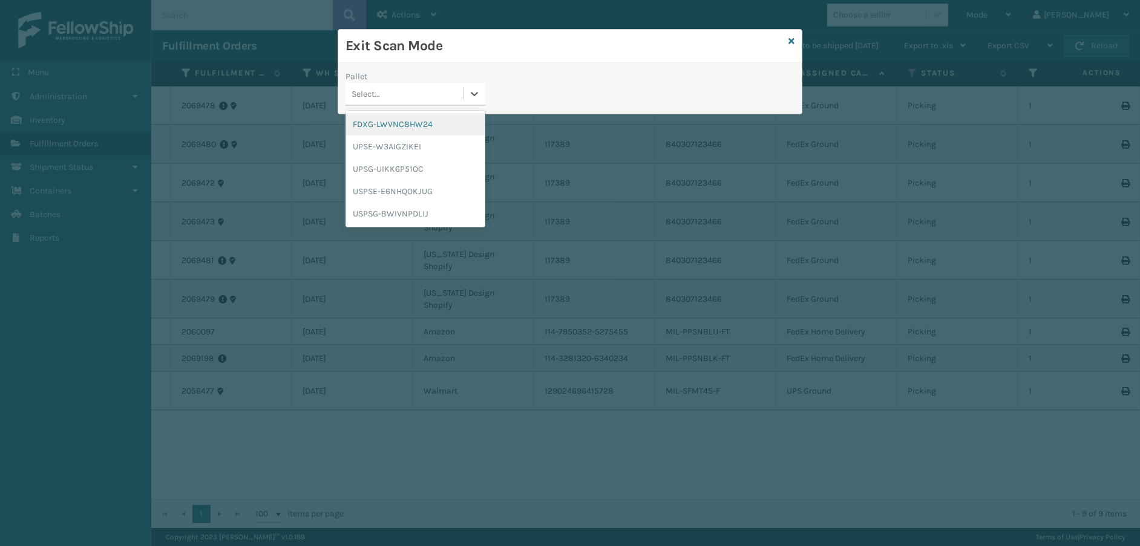  What do you see at coordinates (356, 76) in the screenshot?
I see `label: Pallet` at bounding box center [356, 76].